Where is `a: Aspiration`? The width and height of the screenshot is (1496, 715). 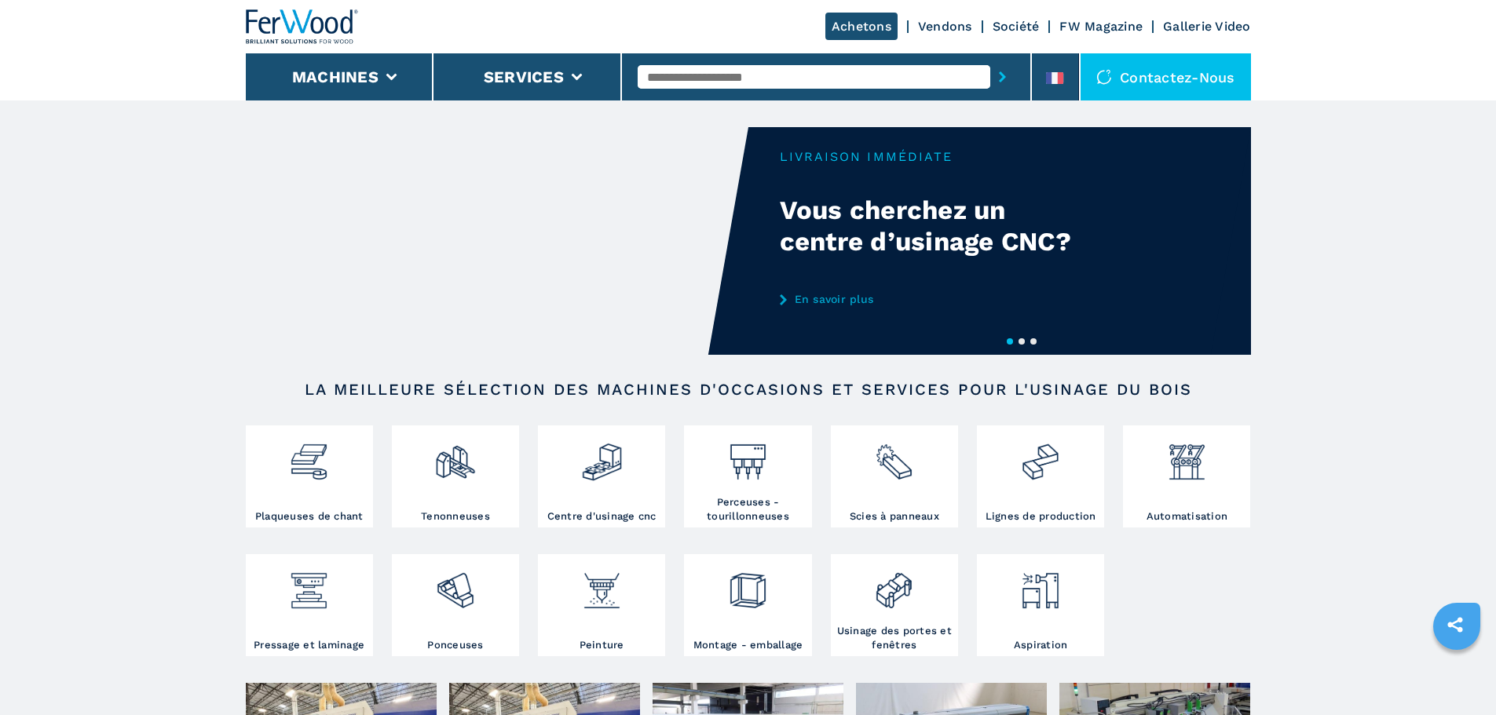
a: Aspiration is located at coordinates (1041, 605).